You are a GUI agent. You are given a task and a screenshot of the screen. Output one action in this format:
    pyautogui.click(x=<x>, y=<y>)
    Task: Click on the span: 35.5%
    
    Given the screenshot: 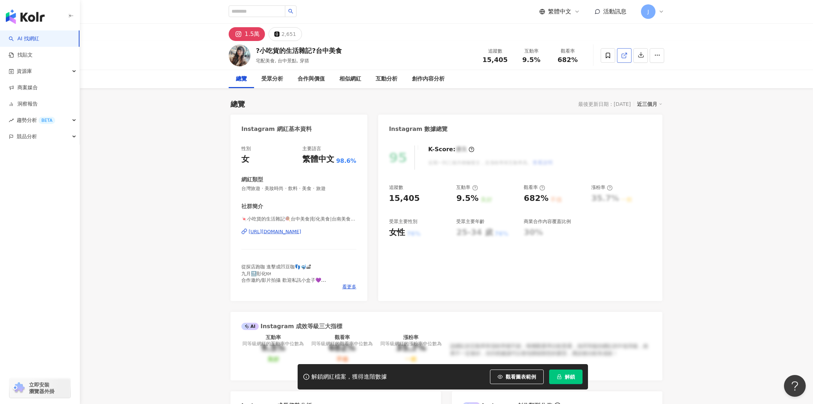 What is the action you would take?
    pyautogui.click(x=342, y=350)
    